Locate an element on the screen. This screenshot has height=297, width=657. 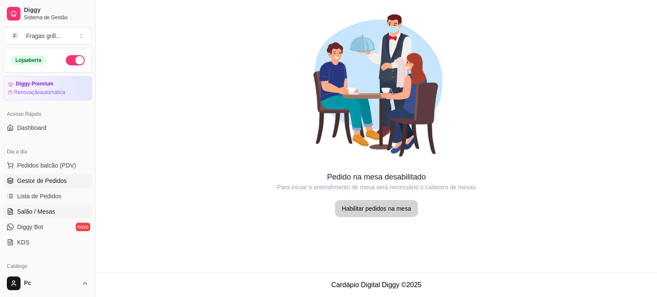
a: DiggySistema de Gestão is located at coordinates (47, 14).